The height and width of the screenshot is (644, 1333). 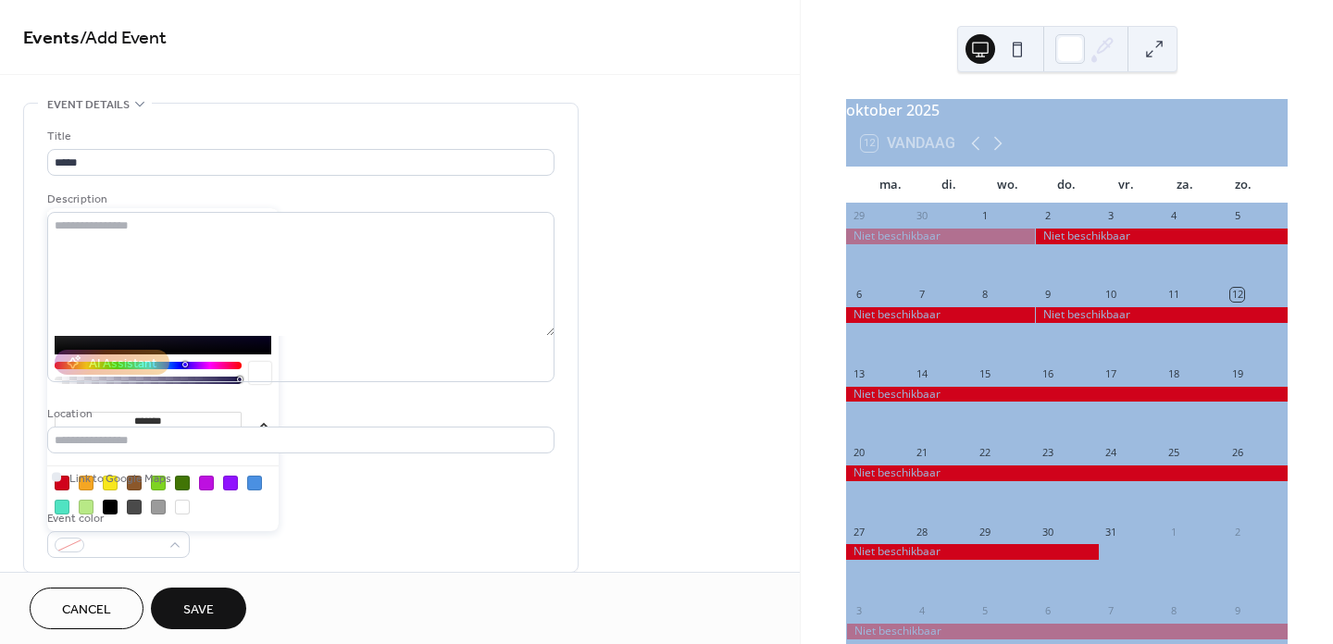 I want to click on div: di., so click(x=950, y=185).